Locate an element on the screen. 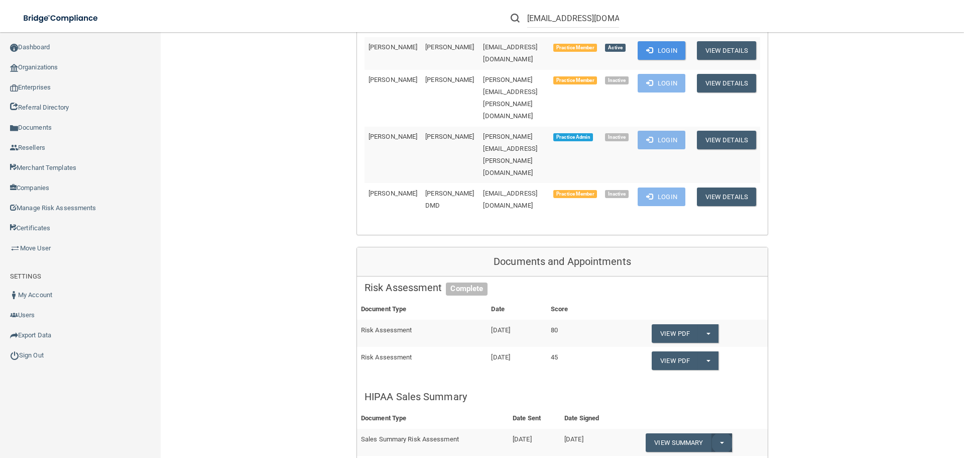 The height and width of the screenshot is (458, 964). span: Active is located at coordinates (615, 48).